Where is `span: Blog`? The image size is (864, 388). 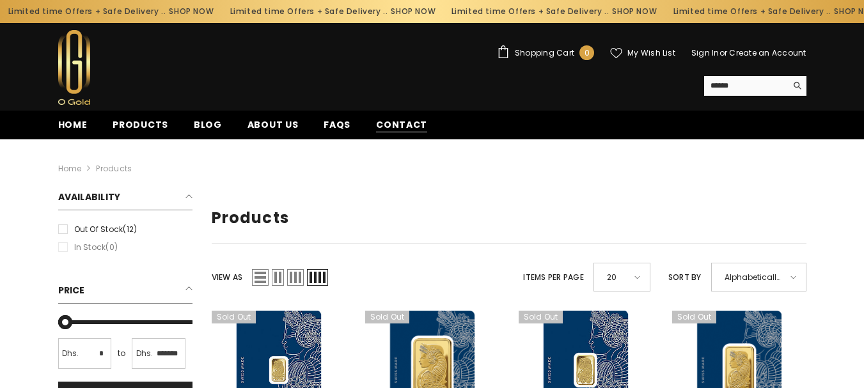
span: Blog is located at coordinates (208, 125).